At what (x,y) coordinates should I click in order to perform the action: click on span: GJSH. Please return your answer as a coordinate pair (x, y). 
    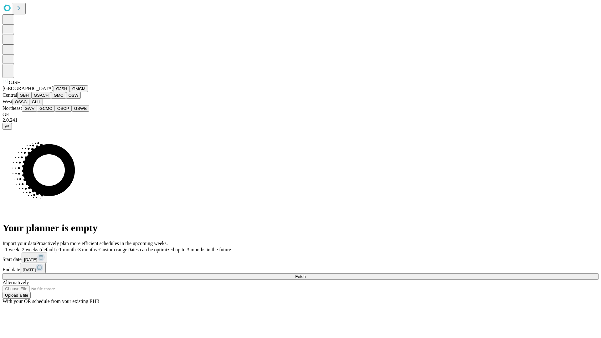
    Looking at the image, I should click on (15, 82).